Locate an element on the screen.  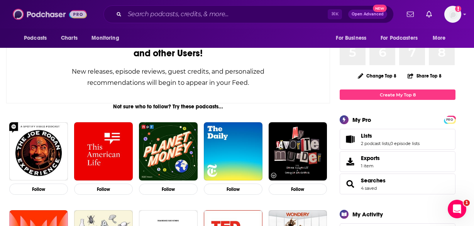
div: by following Podcasts, Creators, Lists, and other Users! is located at coordinates (168, 48).